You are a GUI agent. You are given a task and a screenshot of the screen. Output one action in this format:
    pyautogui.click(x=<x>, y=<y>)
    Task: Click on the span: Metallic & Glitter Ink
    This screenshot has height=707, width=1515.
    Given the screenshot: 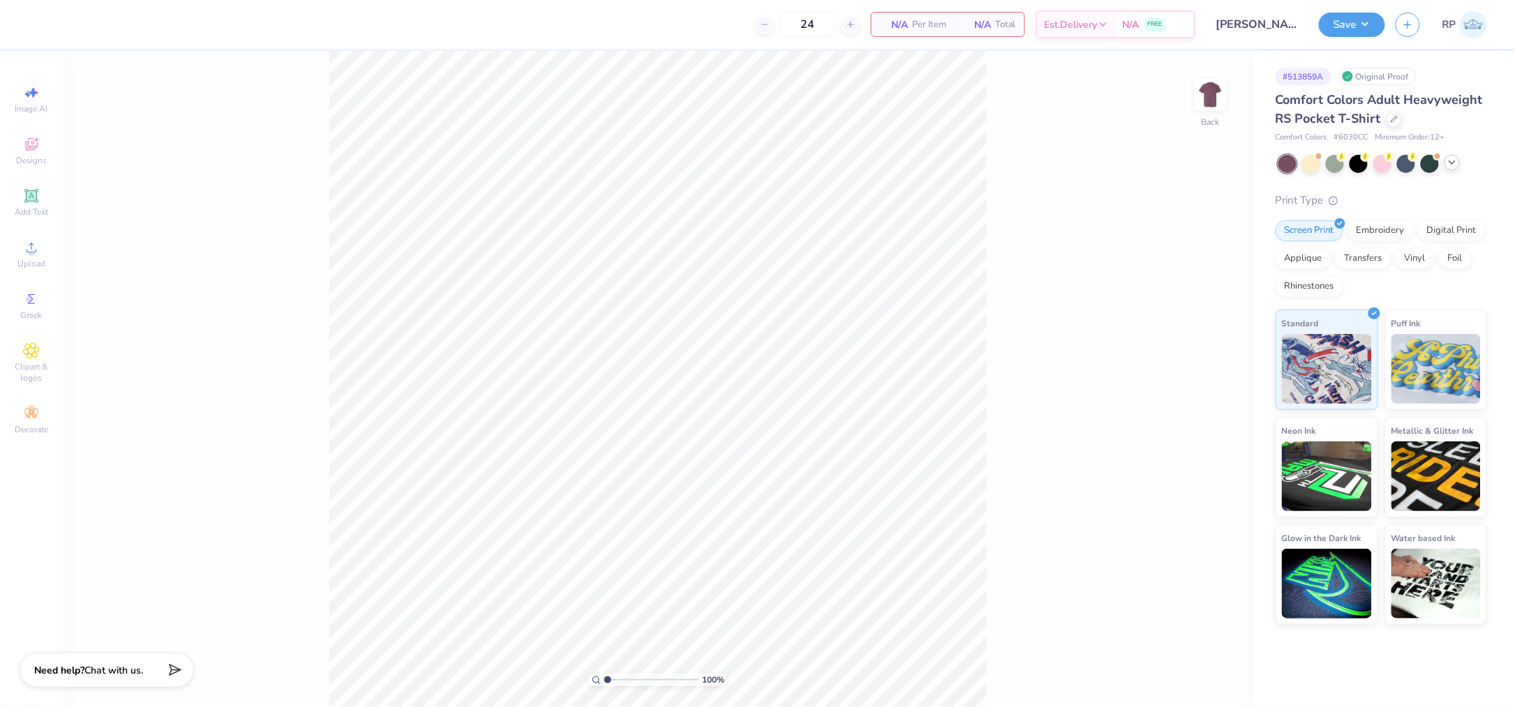 What is the action you would take?
    pyautogui.click(x=1432, y=430)
    